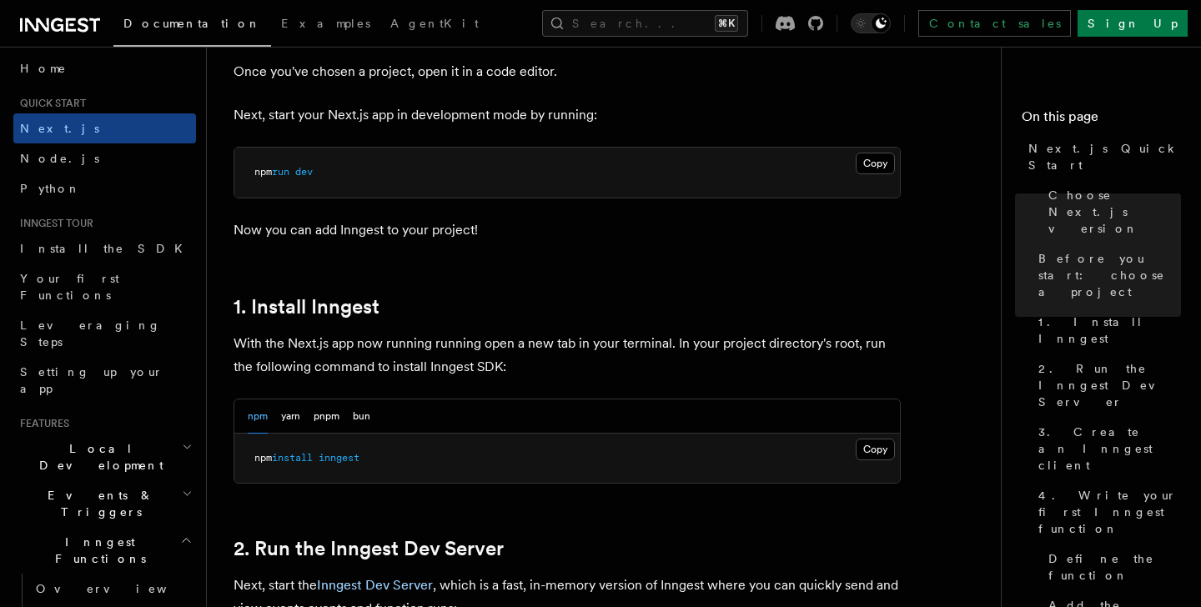 Image resolution: width=1201 pixels, height=607 pixels. What do you see at coordinates (1110, 275) in the screenshot?
I see `span: Before you start: choose a project` at bounding box center [1110, 275].